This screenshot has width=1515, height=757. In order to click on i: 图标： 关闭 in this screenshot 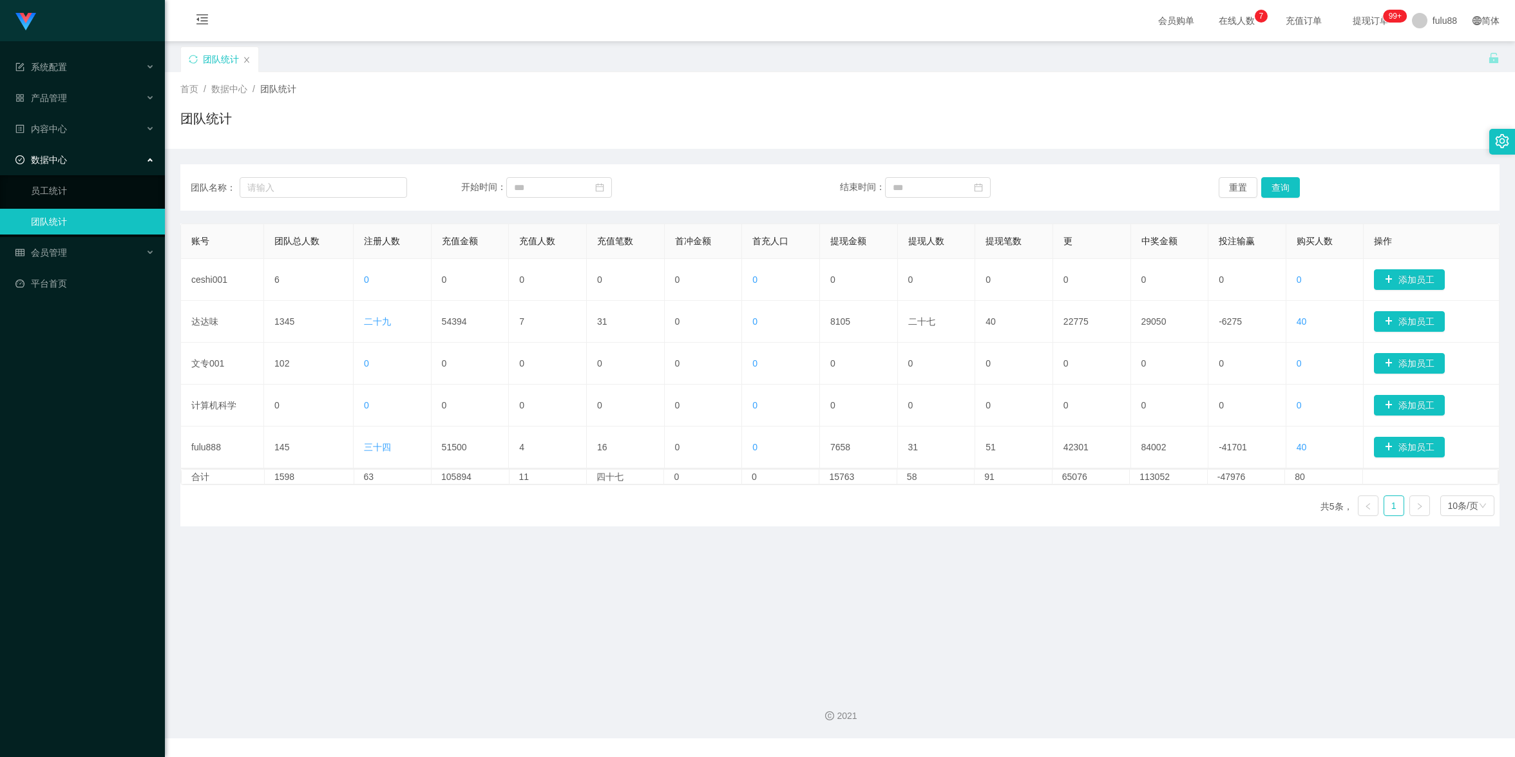, I will do `click(247, 60)`.